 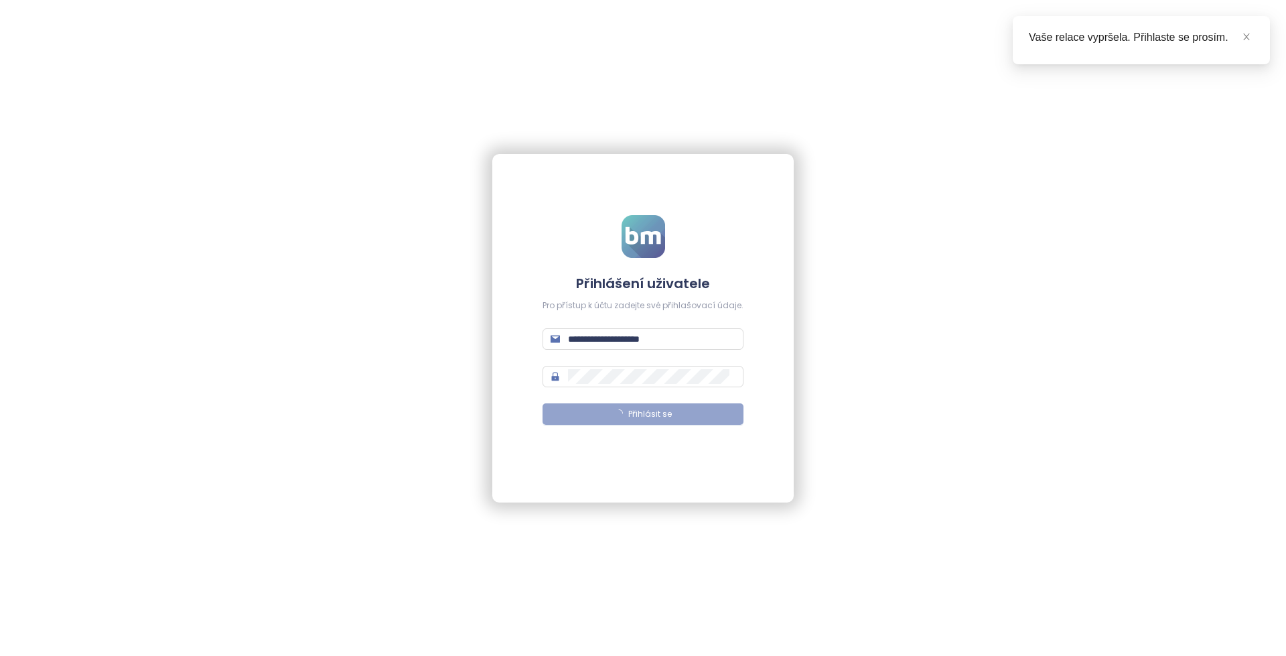 What do you see at coordinates (643, 236) in the screenshot?
I see `img: logo` at bounding box center [643, 236].